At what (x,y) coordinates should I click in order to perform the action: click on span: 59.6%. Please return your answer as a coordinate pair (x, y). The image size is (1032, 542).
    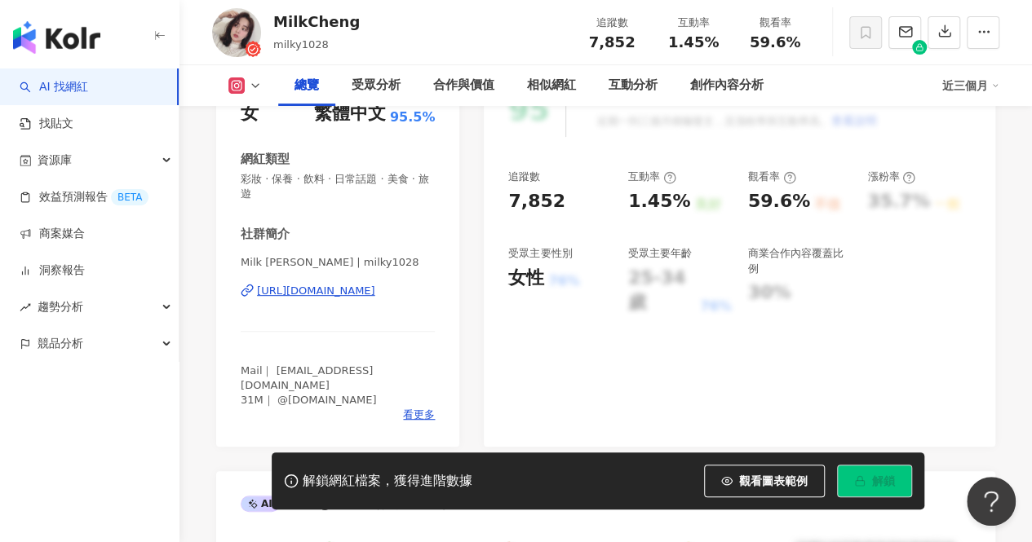
    Looking at the image, I should click on (775, 42).